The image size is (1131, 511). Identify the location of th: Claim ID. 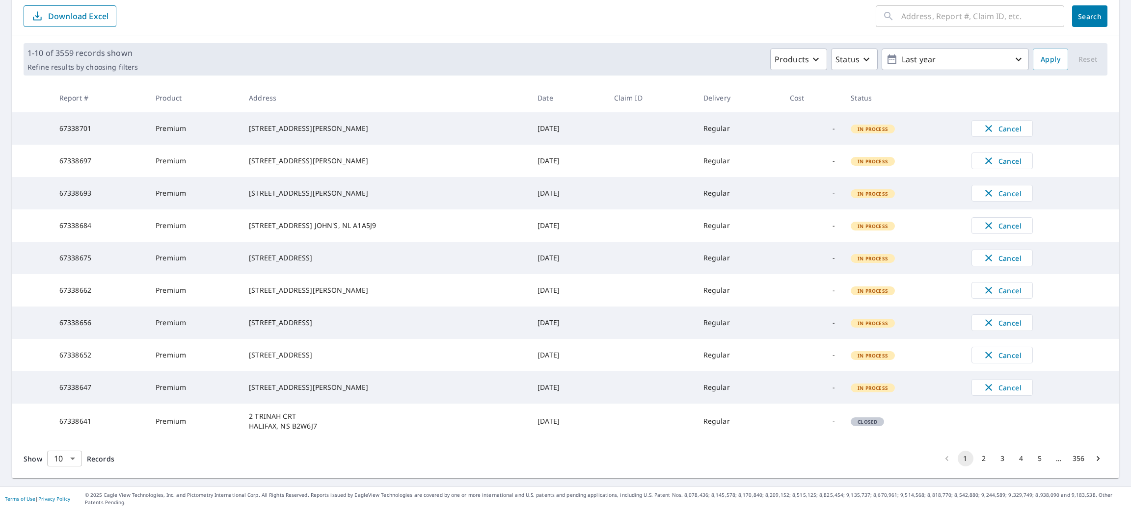
(651, 98).